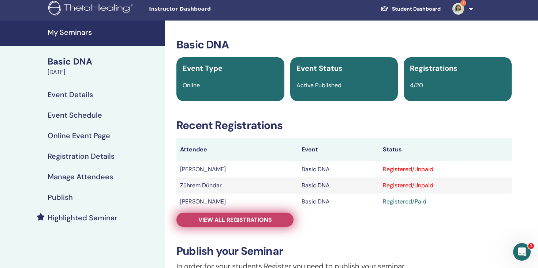 The width and height of the screenshot is (538, 268). Describe the element at coordinates (237, 185) in the screenshot. I see `td: Zührem Dündar` at that location.